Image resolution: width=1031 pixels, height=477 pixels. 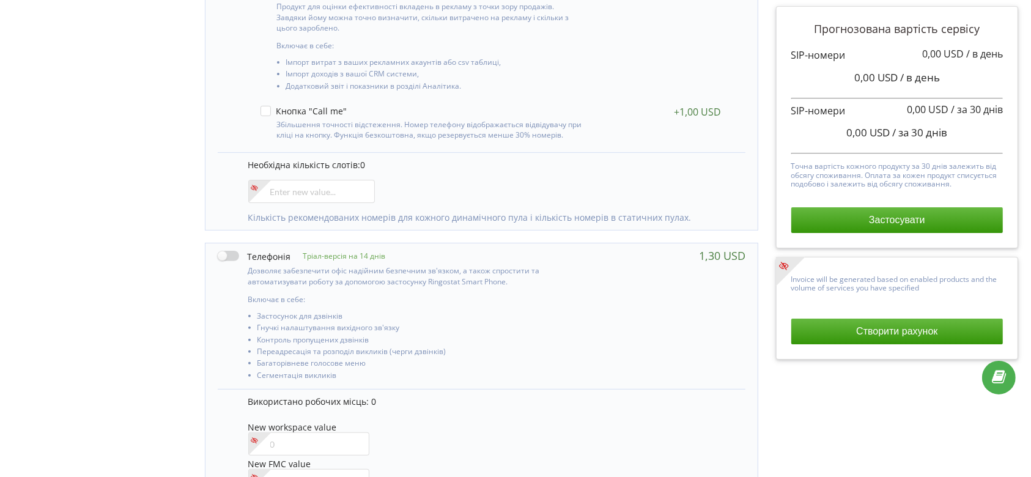 What do you see at coordinates (423, 377) in the screenshot?
I see `li: Сегментація викликів` at bounding box center [423, 377].